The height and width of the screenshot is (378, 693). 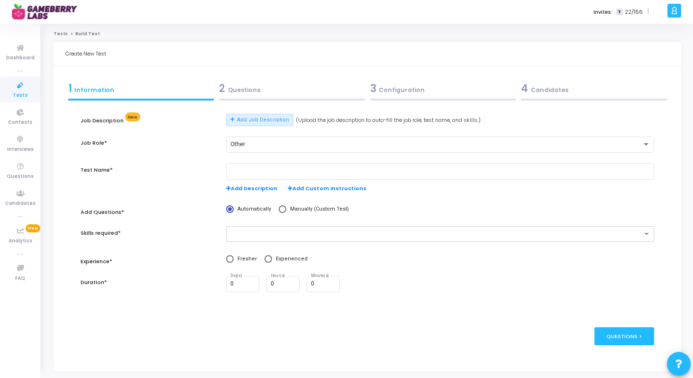 What do you see at coordinates (87, 34) in the screenshot?
I see `span: Build Test` at bounding box center [87, 34].